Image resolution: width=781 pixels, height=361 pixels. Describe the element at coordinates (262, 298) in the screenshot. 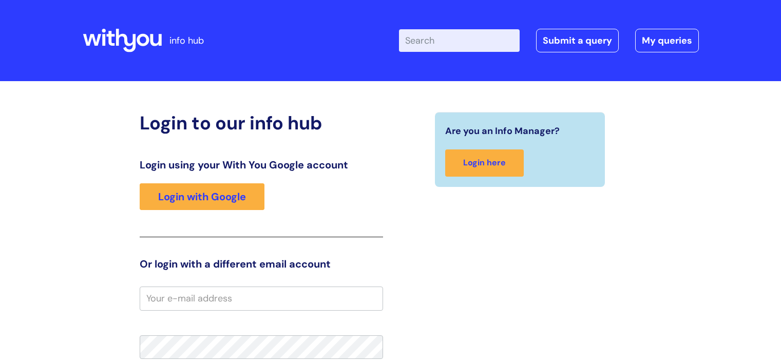

I see `input: Your e-mail address` at that location.